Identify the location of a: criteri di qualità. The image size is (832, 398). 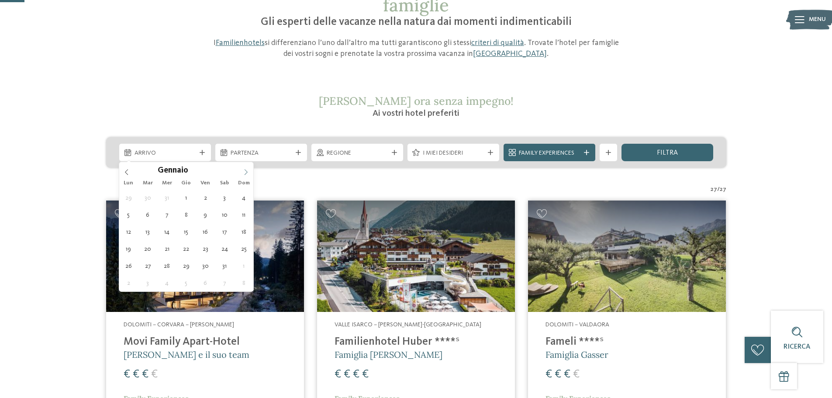
(497, 43).